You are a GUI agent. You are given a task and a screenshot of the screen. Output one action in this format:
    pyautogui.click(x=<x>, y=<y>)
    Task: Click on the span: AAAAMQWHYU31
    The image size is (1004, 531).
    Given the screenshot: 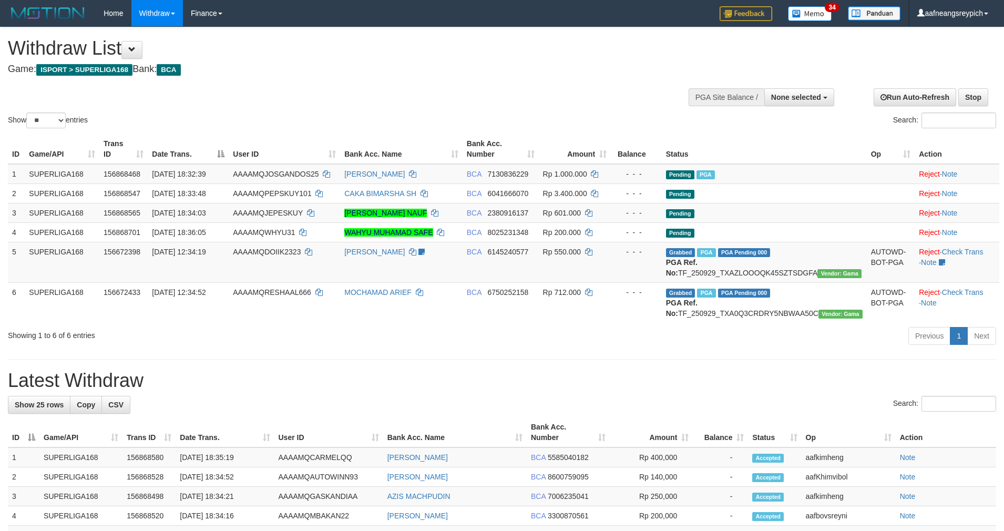 What is the action you would take?
    pyautogui.click(x=264, y=232)
    